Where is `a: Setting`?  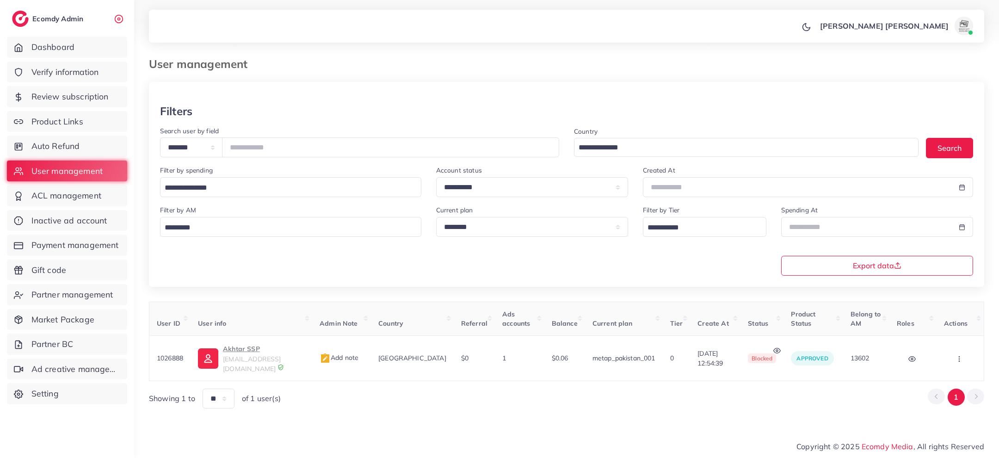 a: Setting is located at coordinates (67, 394).